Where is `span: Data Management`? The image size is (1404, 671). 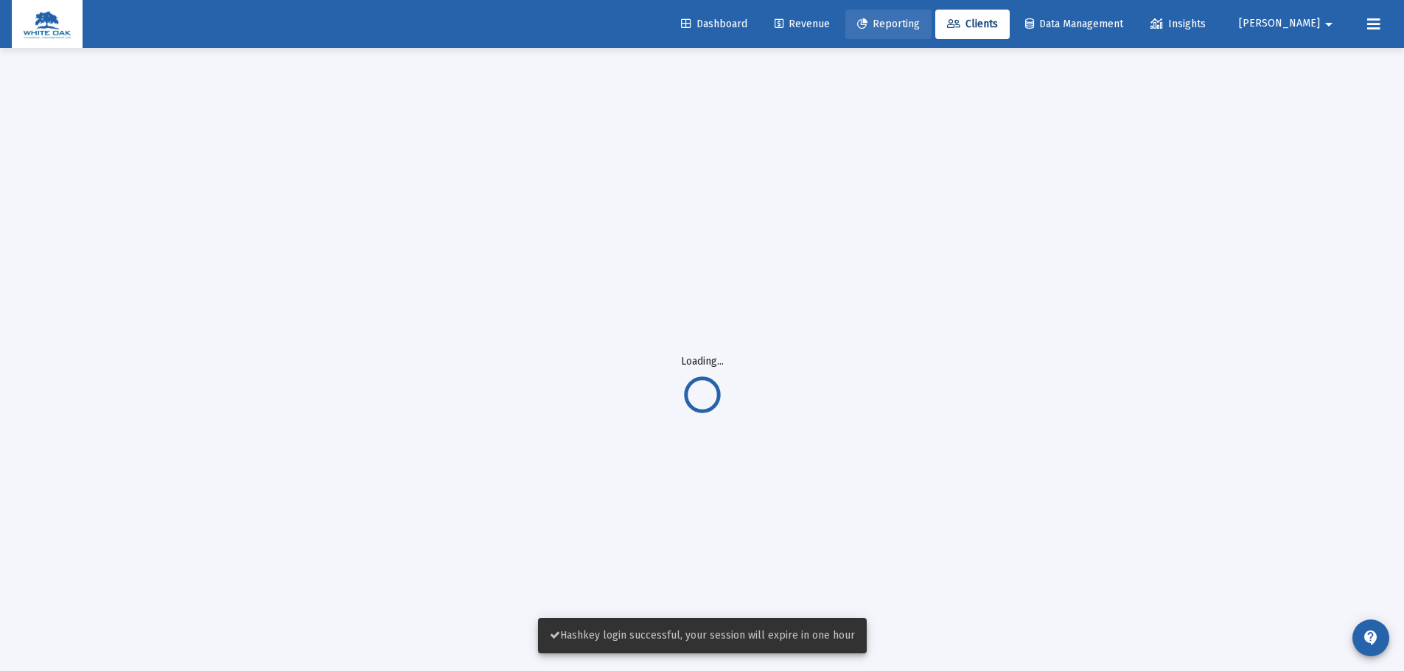
span: Data Management is located at coordinates (1074, 24).